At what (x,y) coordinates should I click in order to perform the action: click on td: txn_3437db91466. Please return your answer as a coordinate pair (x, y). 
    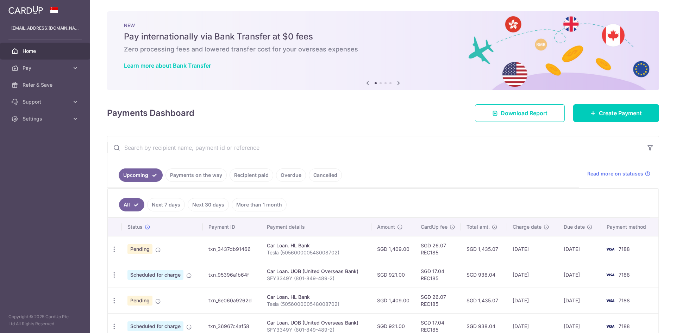
    Looking at the image, I should click on (232, 249).